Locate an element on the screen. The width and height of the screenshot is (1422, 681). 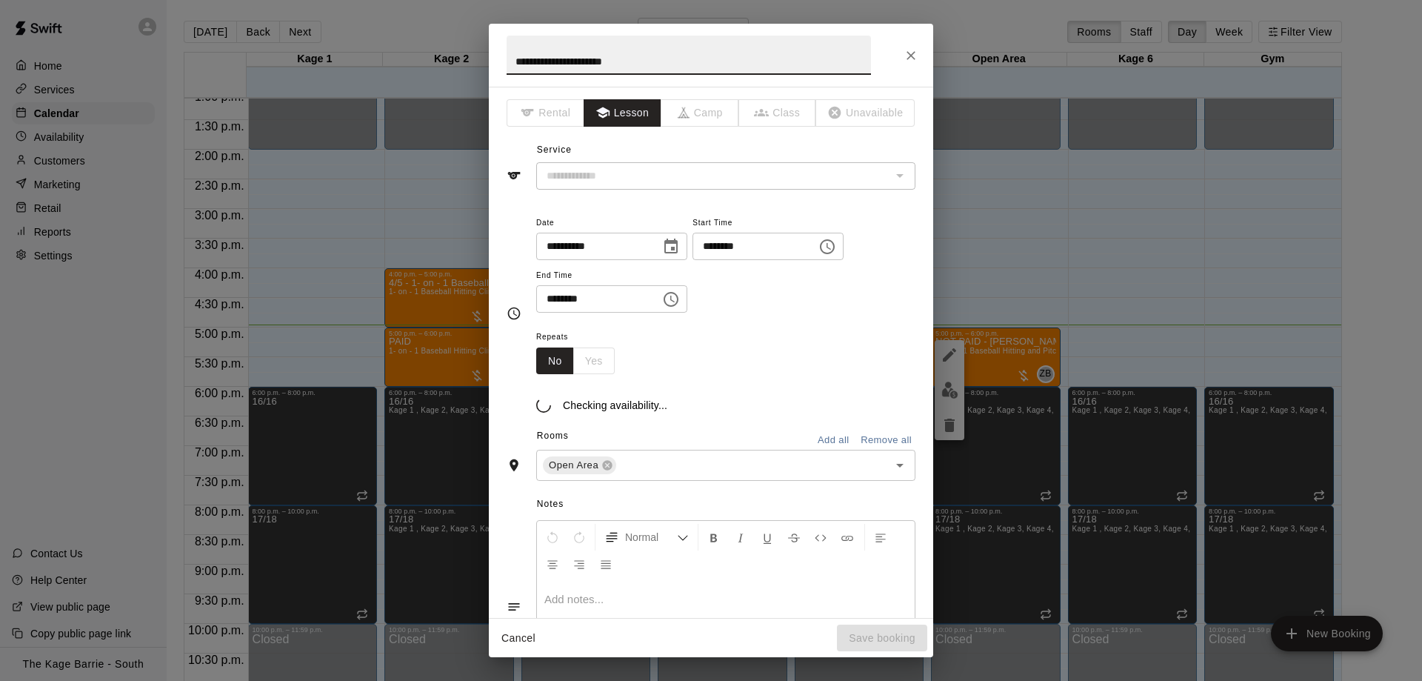
button: Center Align is located at coordinates (553, 564).